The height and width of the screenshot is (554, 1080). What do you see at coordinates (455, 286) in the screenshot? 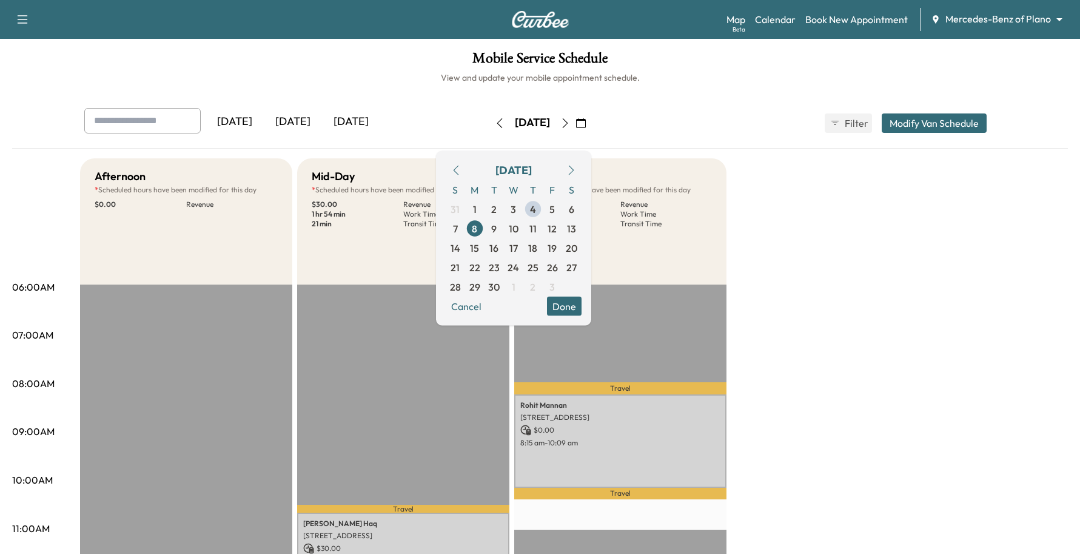
I see `span: 28` at bounding box center [455, 286].